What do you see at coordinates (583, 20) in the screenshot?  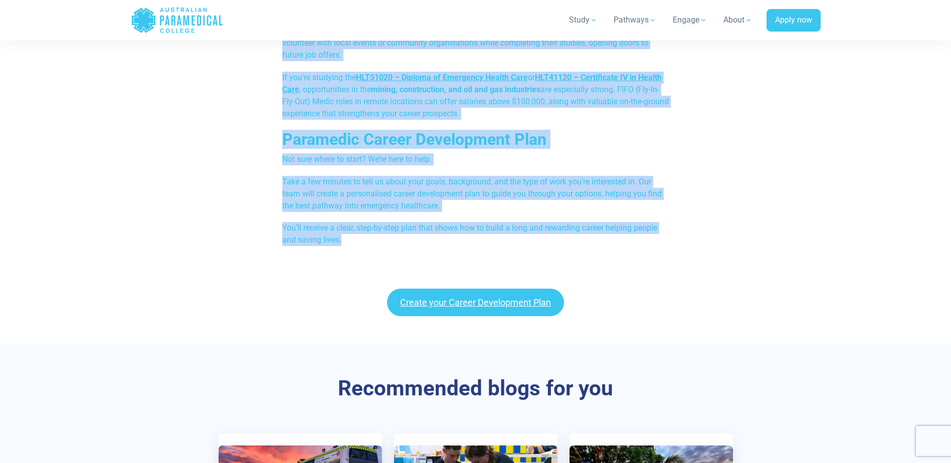 I see `a: Study` at bounding box center [583, 20].